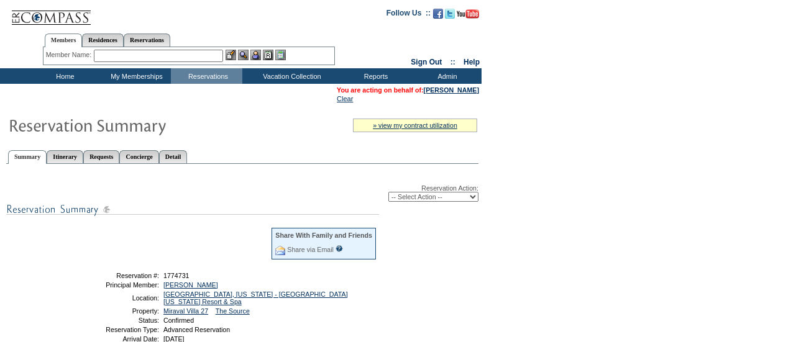  I want to click on img: b_calculator.gif, so click(280, 55).